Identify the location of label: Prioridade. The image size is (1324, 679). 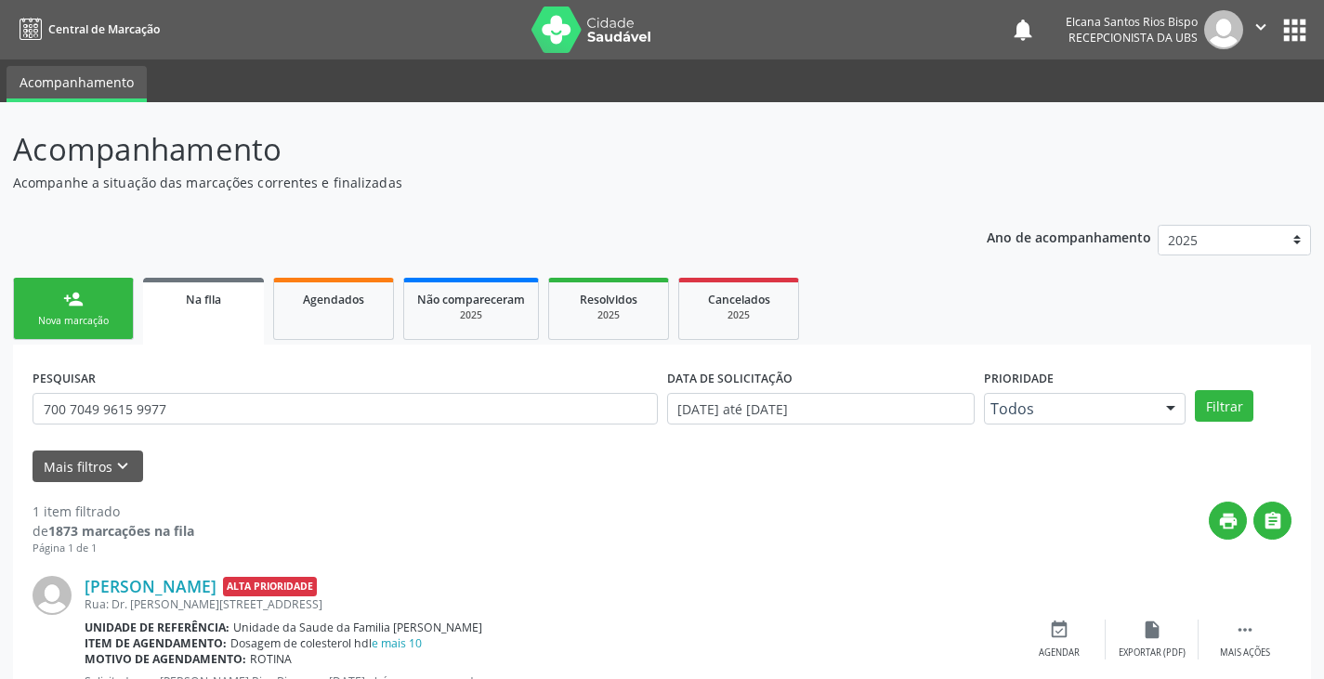
(1018, 378).